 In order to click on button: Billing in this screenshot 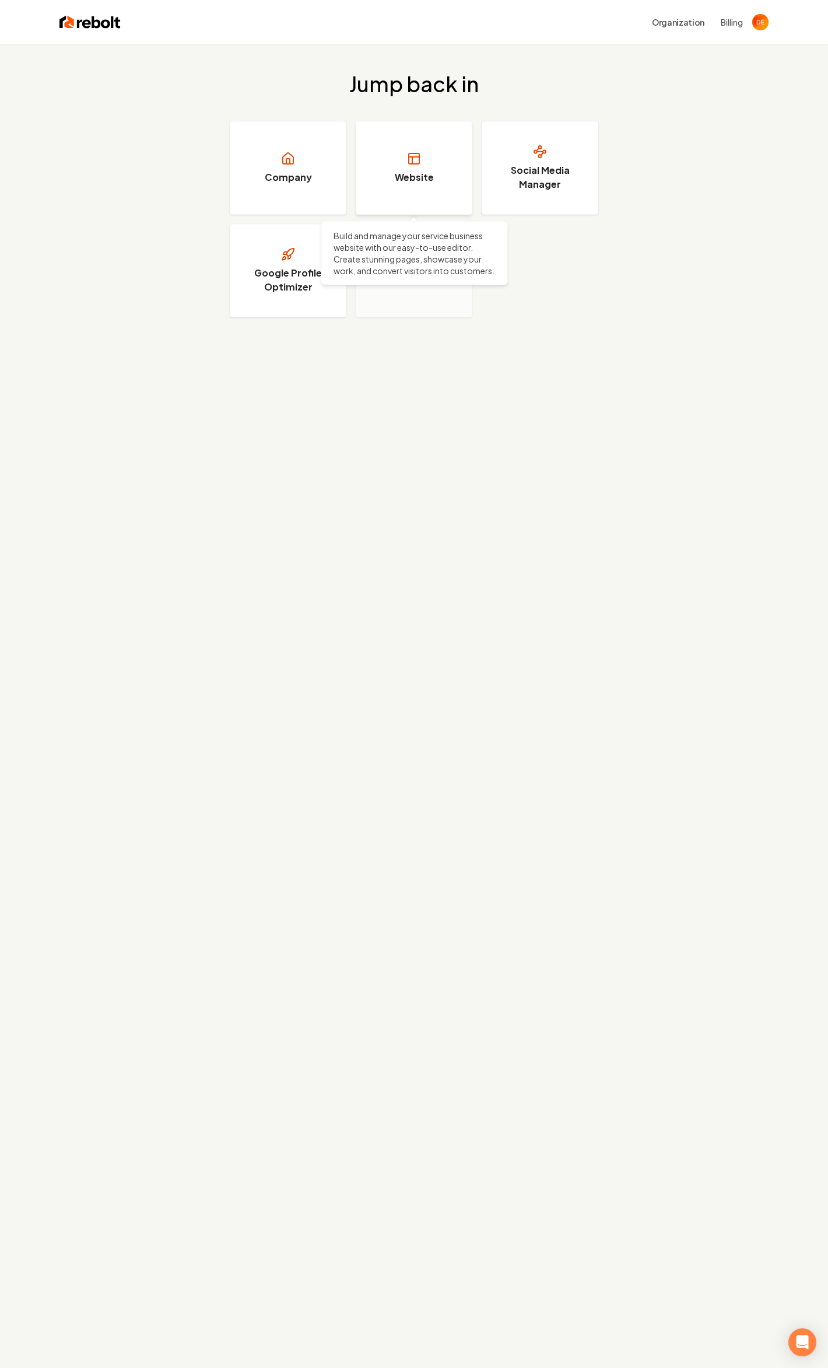, I will do `click(732, 22)`.